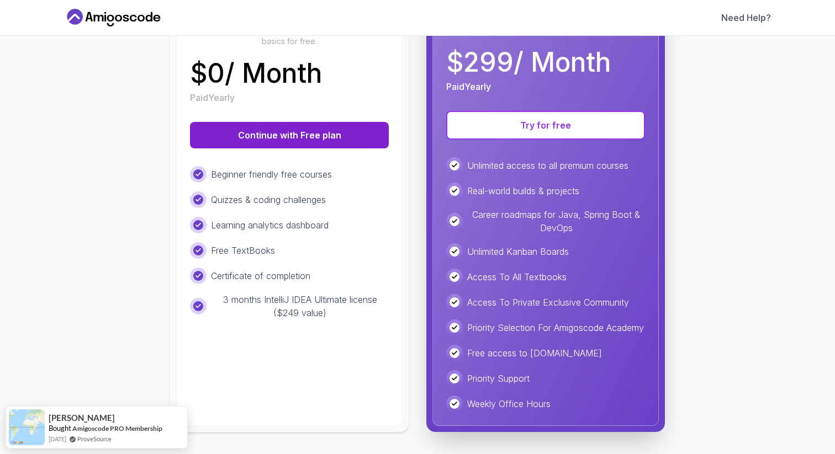 The height and width of the screenshot is (454, 835). What do you see at coordinates (546, 125) in the screenshot?
I see `button: Try for free` at bounding box center [546, 125].